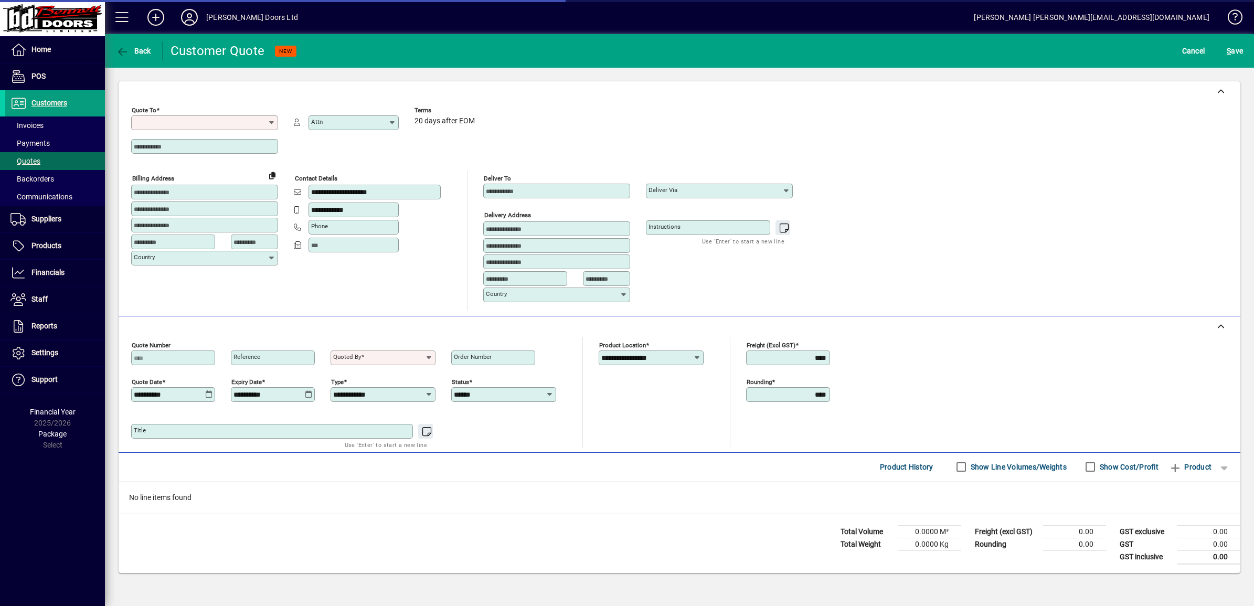 Image resolution: width=1254 pixels, height=606 pixels. What do you see at coordinates (52, 412) in the screenshot?
I see `span: Financial Year` at bounding box center [52, 412].